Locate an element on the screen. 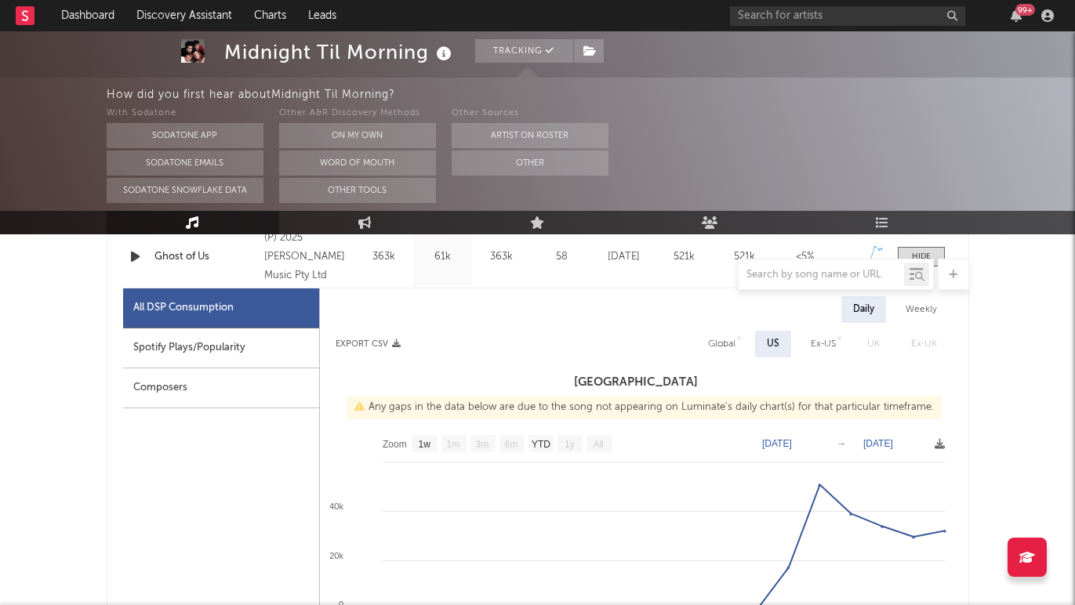  button: Sodatone Emails is located at coordinates (185, 163).